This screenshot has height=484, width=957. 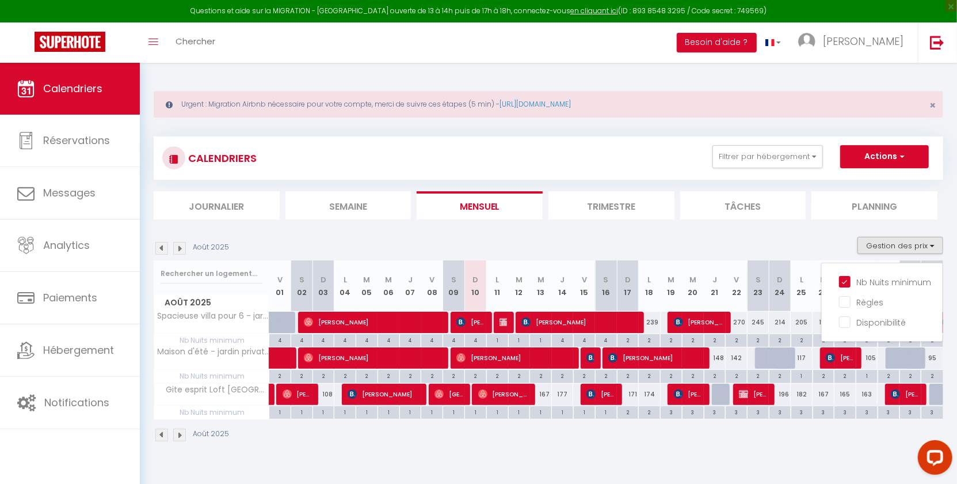 I want to click on div: 105, so click(x=867, y=357).